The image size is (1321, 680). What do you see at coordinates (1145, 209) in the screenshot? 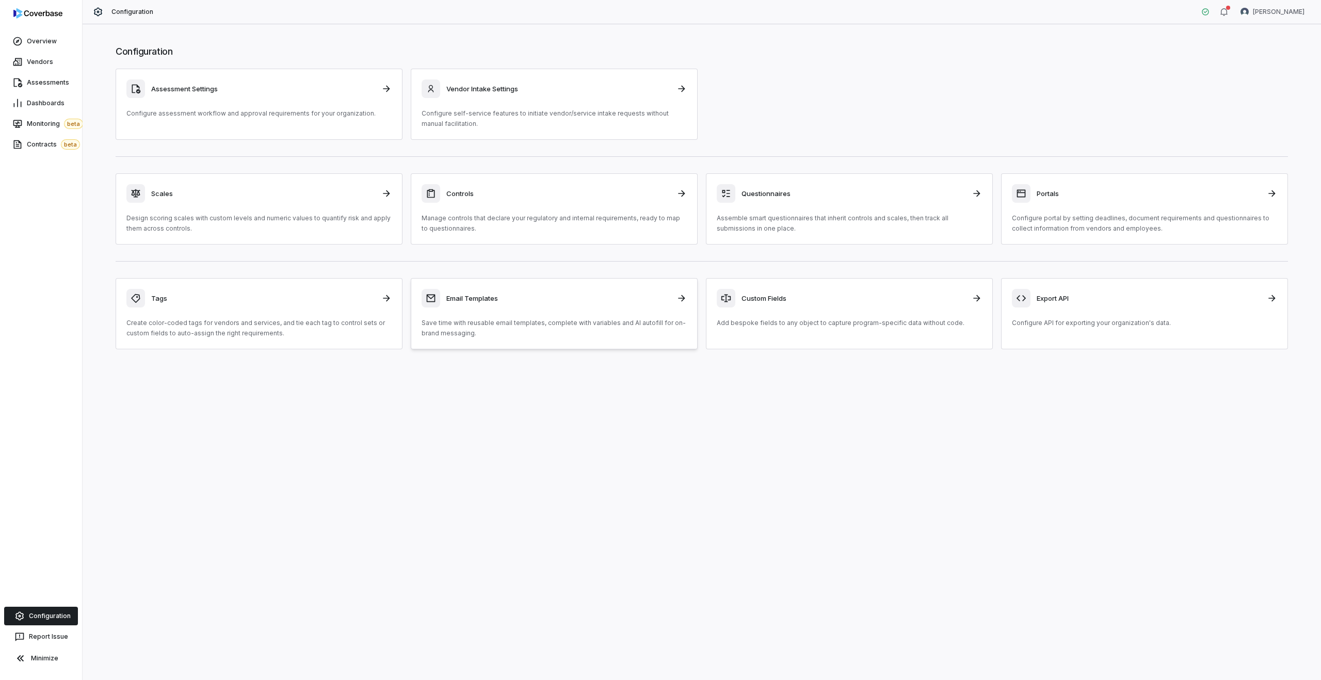
I see `a: PortalsConfigure portal by setting deadlines, document requirements and questionnaires to collect...` at bounding box center [1145, 209].